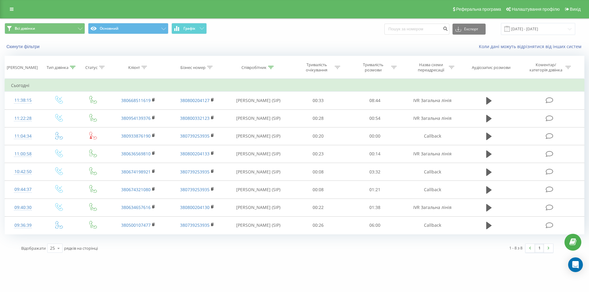 The width and height of the screenshot is (589, 292). Describe the element at coordinates (375, 208) in the screenshot. I see `td: 01:38` at that location.